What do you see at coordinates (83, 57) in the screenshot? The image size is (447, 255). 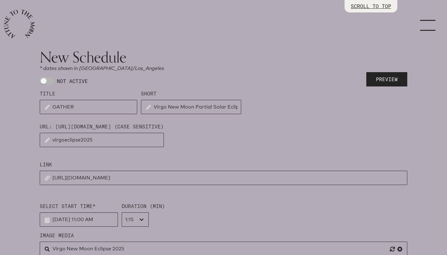 I see `span: New Schedule` at bounding box center [83, 57].